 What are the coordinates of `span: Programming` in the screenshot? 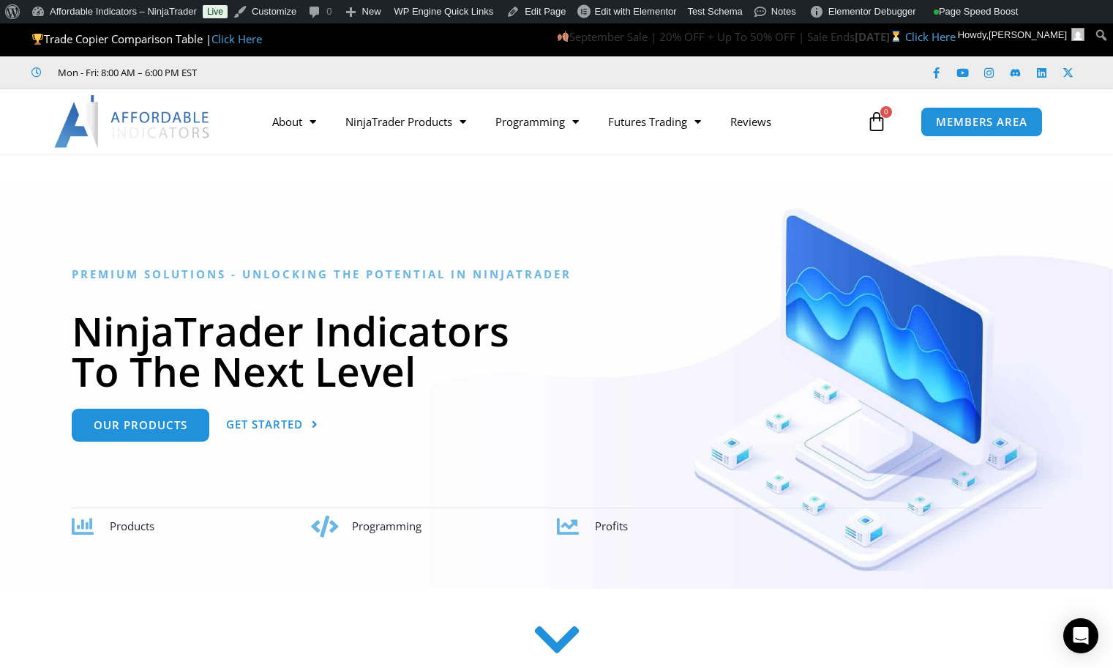 It's located at (386, 526).